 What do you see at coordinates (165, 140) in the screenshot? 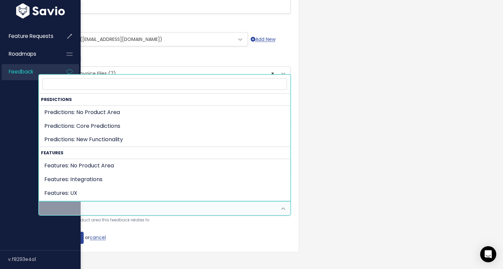
I see `li: Predictions: New Functionality` at bounding box center [165, 140].